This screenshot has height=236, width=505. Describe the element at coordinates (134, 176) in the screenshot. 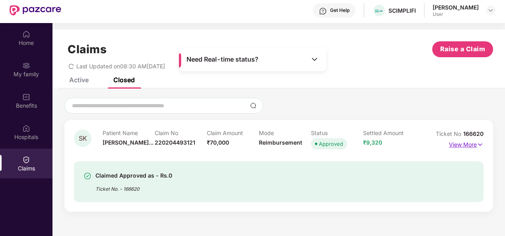

I see `div: Claimed Approved as - Rs.0` at that location.